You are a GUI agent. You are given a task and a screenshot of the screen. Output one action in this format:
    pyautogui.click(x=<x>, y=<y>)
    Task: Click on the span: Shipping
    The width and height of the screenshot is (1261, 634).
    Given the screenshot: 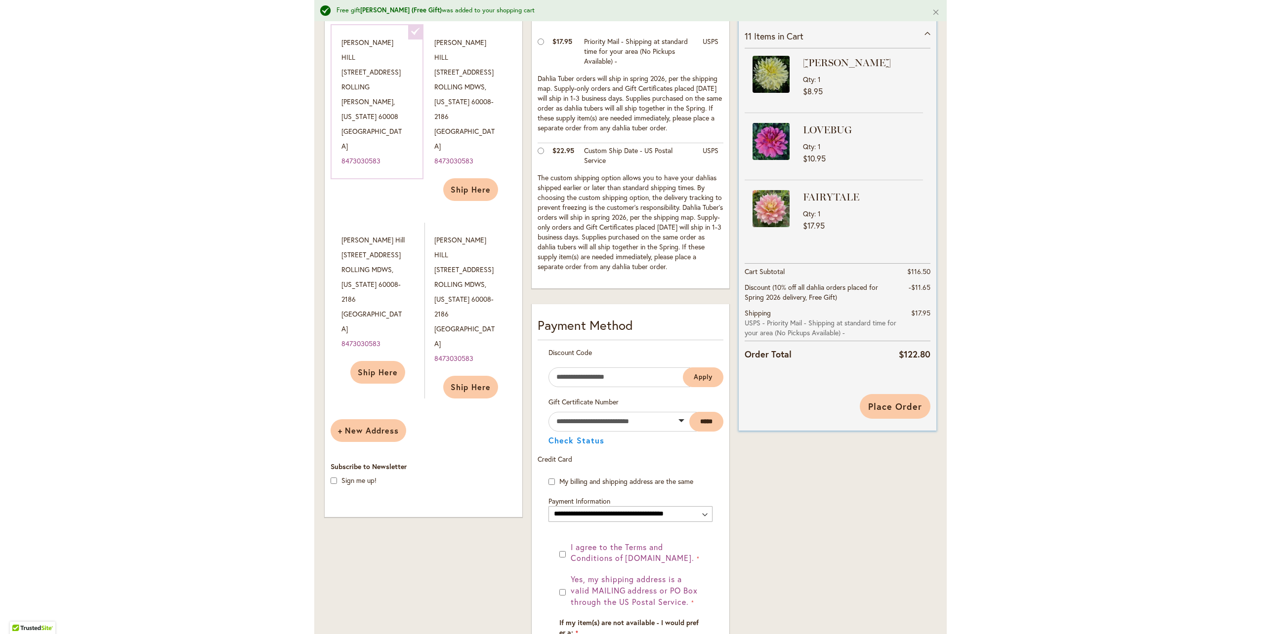 What is the action you would take?
    pyautogui.click(x=757, y=313)
    